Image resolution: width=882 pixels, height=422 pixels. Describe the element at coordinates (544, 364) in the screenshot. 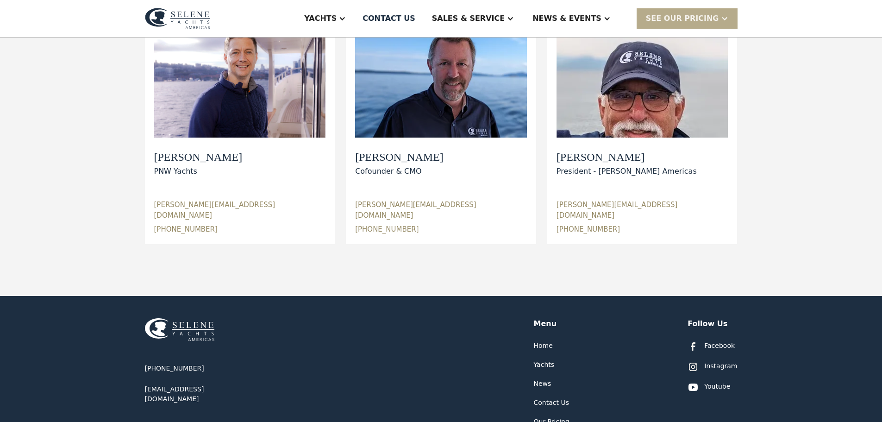

I see `a: Yachts` at that location.